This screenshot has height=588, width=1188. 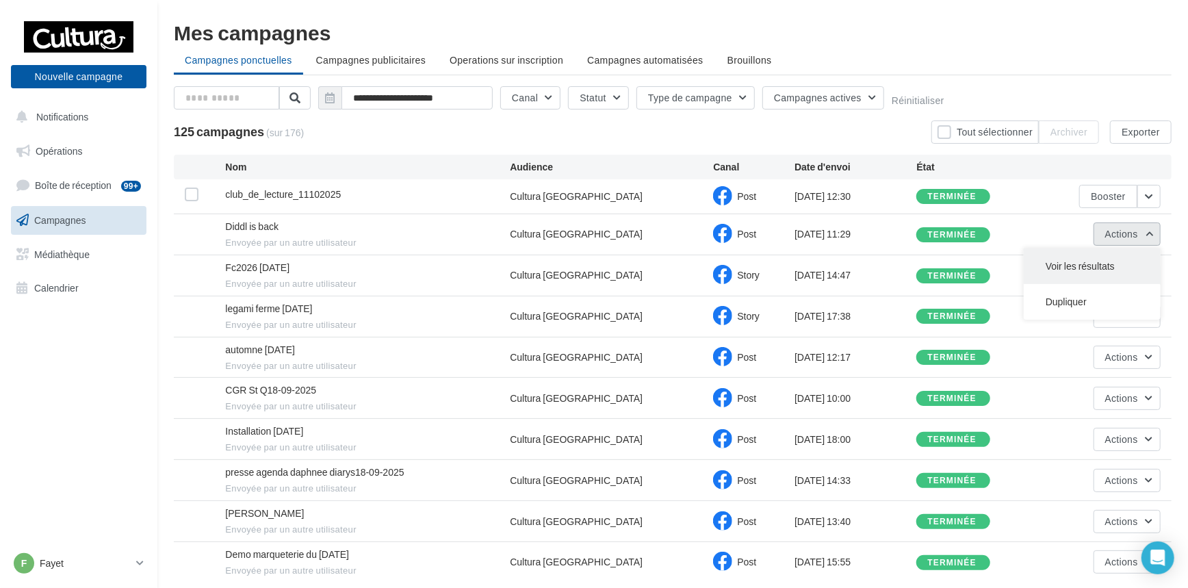 What do you see at coordinates (79, 254) in the screenshot?
I see `a: Médiathèque` at bounding box center [79, 254].